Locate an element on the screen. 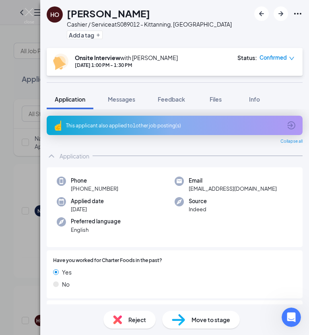  span: Move to stage is located at coordinates (211, 319).